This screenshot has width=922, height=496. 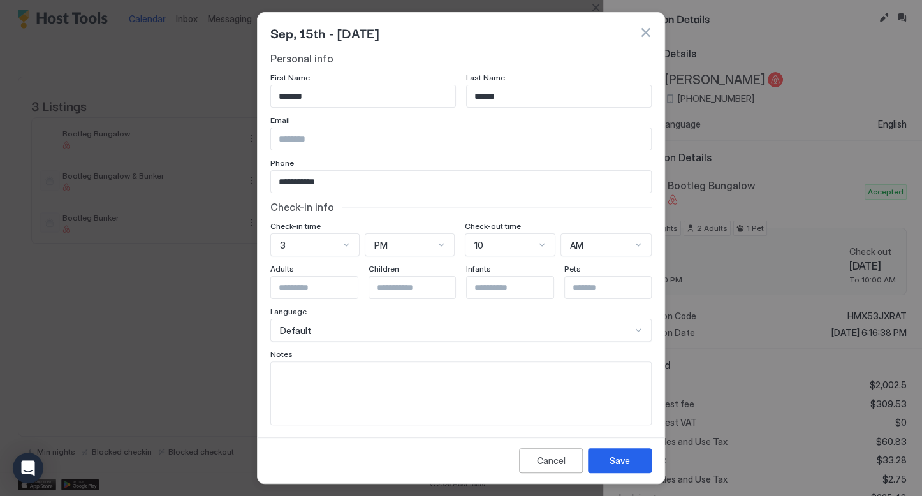 I want to click on span: AM, so click(x=577, y=246).